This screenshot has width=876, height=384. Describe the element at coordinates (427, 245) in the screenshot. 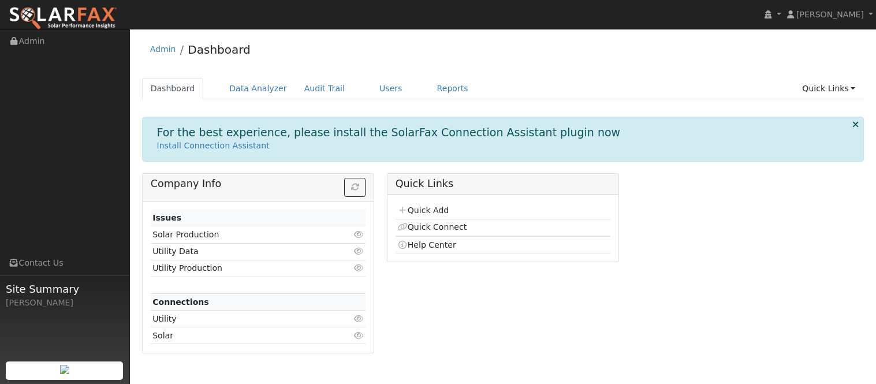

I see `a: Help Center` at that location.